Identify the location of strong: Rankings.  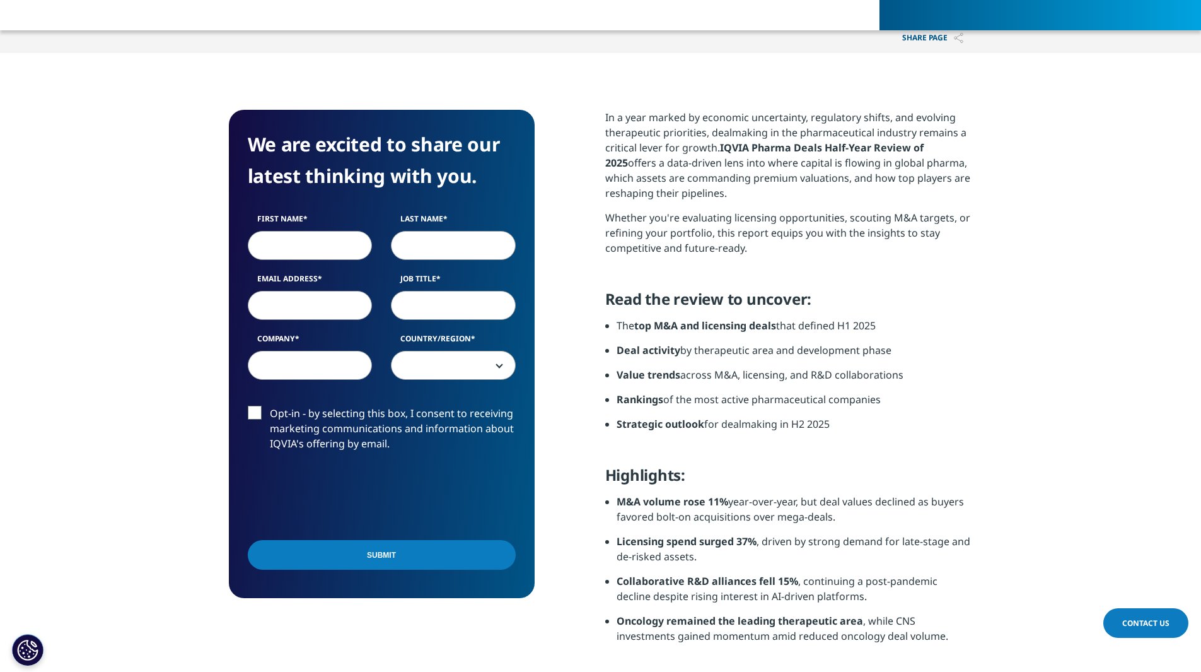
(640, 399).